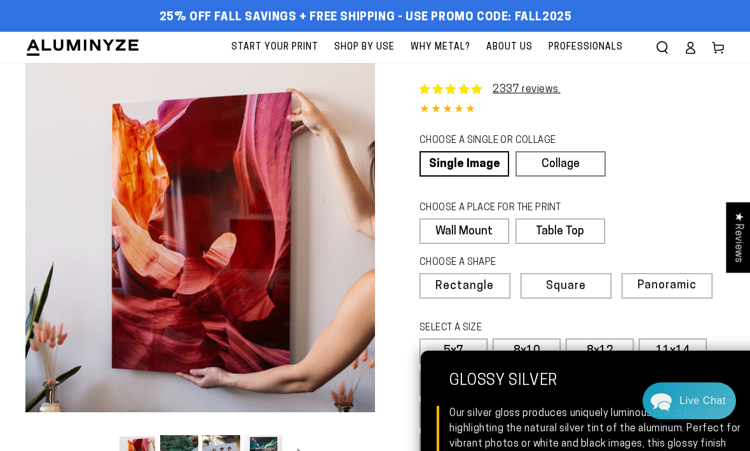 Image resolution: width=750 pixels, height=451 pixels. What do you see at coordinates (738, 237) in the screenshot?
I see `div: Click to open Judge.me floating reviews tab` at bounding box center [738, 237].